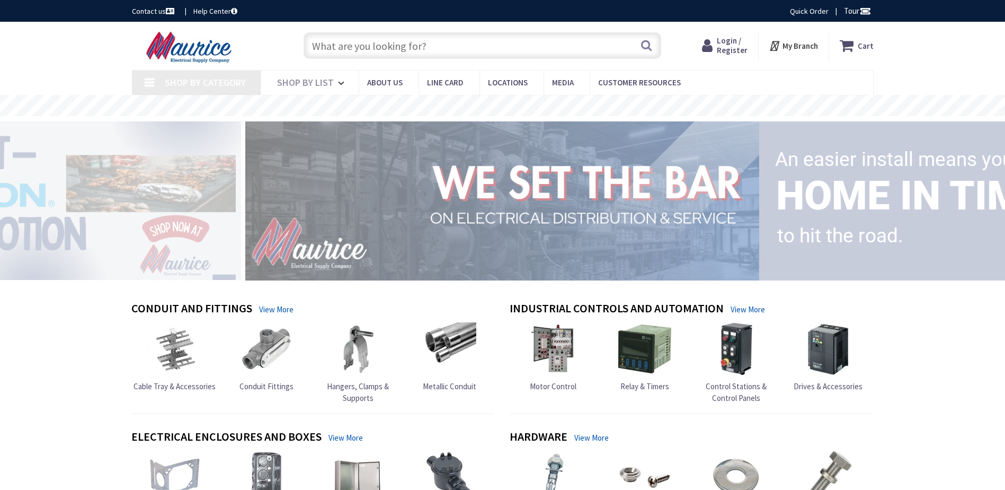 Image resolution: width=1005 pixels, height=490 pixels. Describe the element at coordinates (736, 349) in the screenshot. I see `img: Control Stations & Control Panels` at that location.